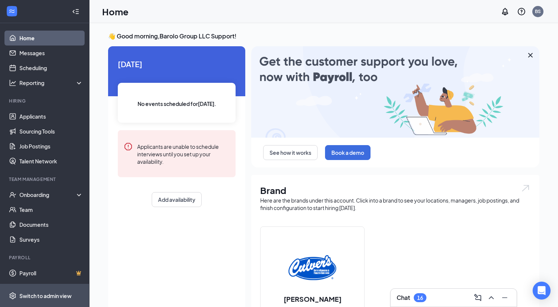  Describe the element at coordinates (183, 154) in the screenshot. I see `div: Applicants are unable to schedule interviews until you set up your availability.` at that location.